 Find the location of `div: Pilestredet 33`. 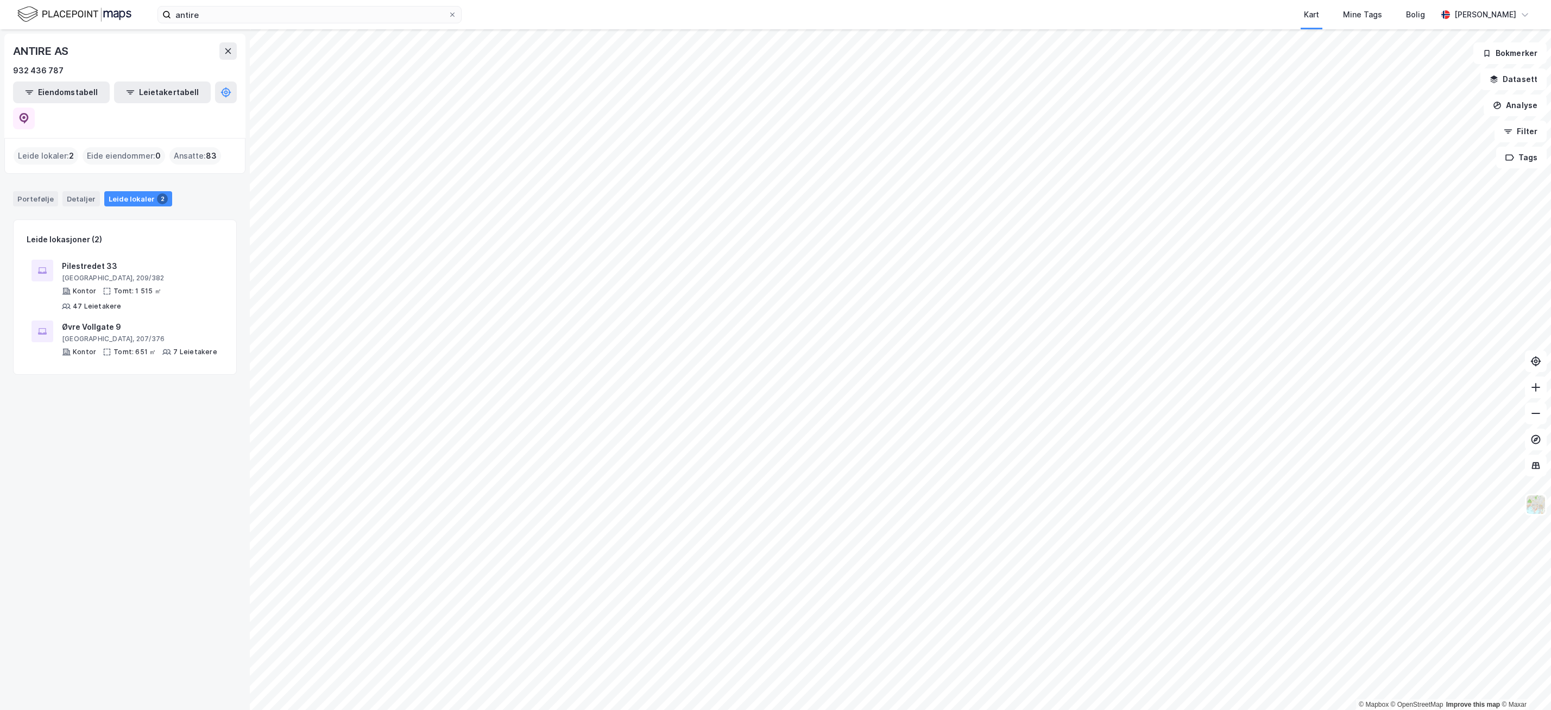

div: Pilestredet 33 is located at coordinates (140, 266).